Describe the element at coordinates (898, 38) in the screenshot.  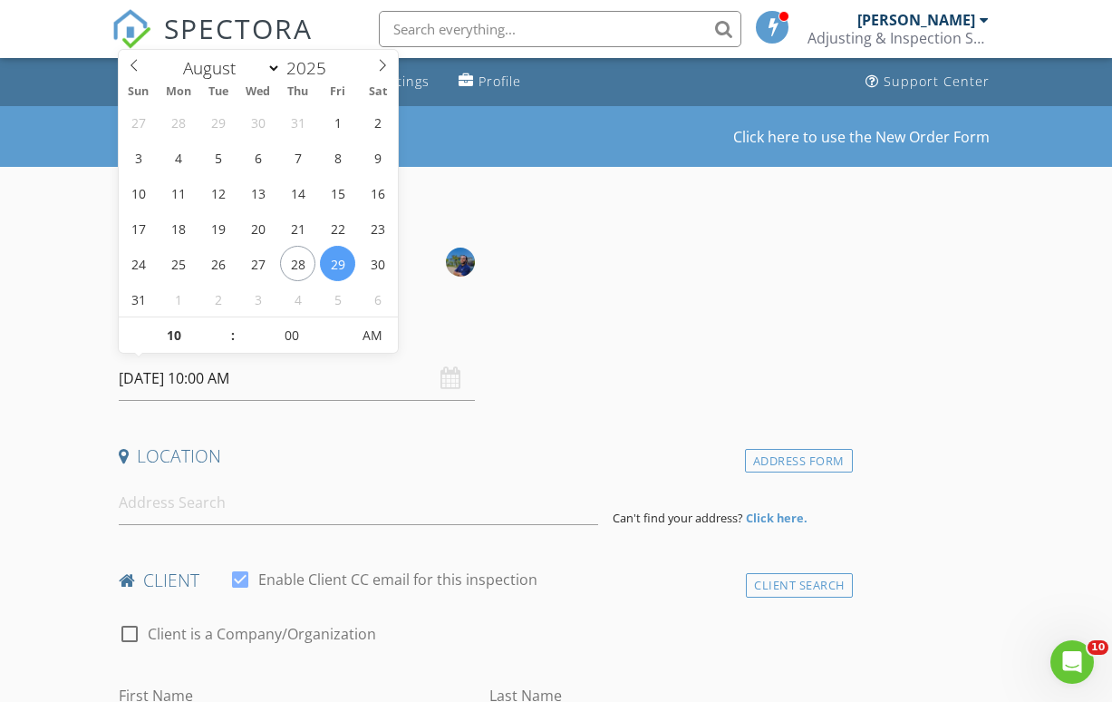
I see `div: Adjusting & Inspection Services Inc.` at that location.